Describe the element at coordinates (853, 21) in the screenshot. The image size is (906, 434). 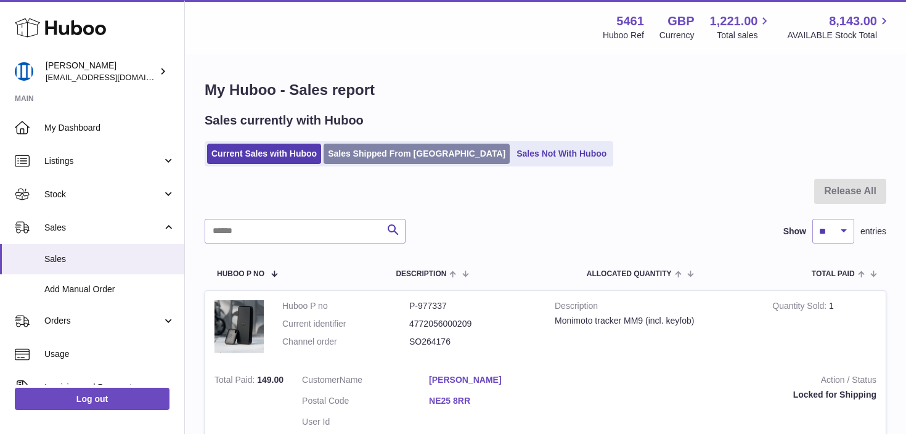
I see `span: 8,143.00` at that location.